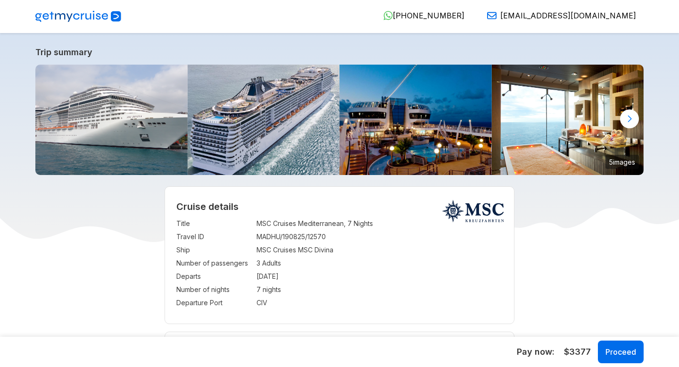  I want to click on td: Departure Port, so click(214, 303).